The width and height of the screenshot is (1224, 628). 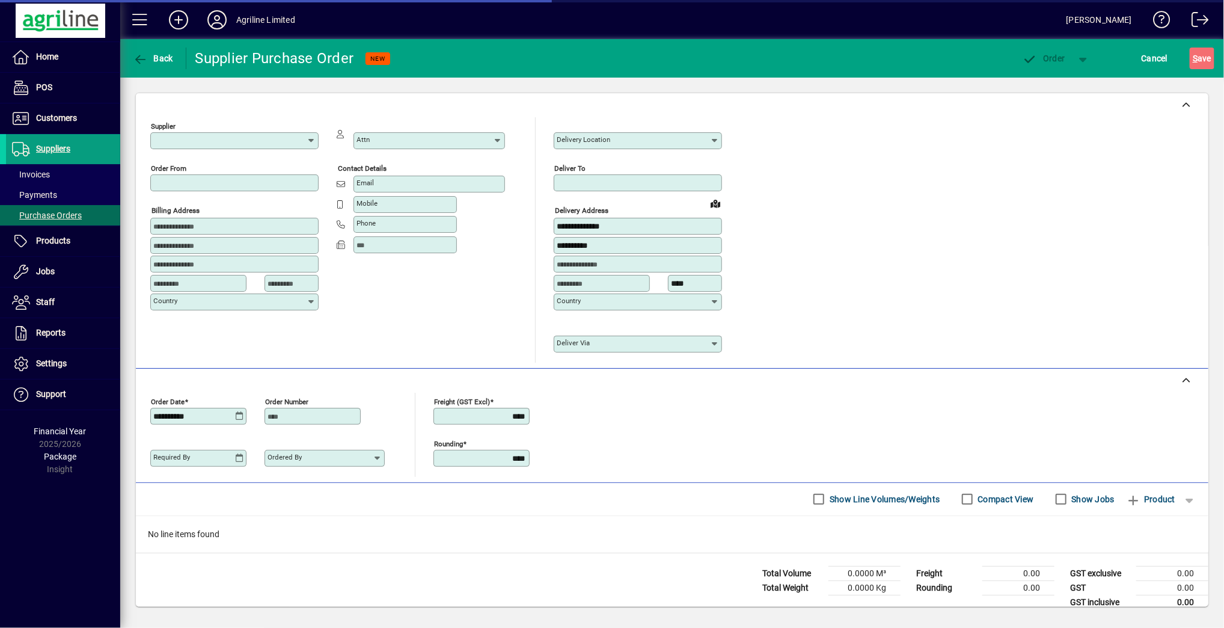 What do you see at coordinates (63, 272) in the screenshot?
I see `a: Jobs` at bounding box center [63, 272].